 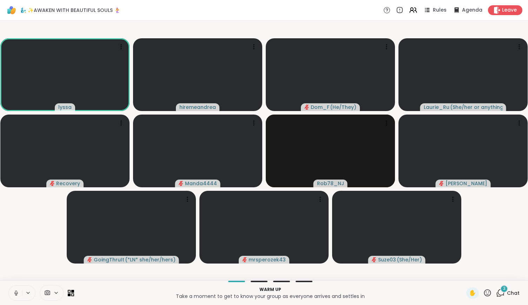 What do you see at coordinates (343, 107) in the screenshot?
I see `span: ( He/They )` at bounding box center [343, 107].